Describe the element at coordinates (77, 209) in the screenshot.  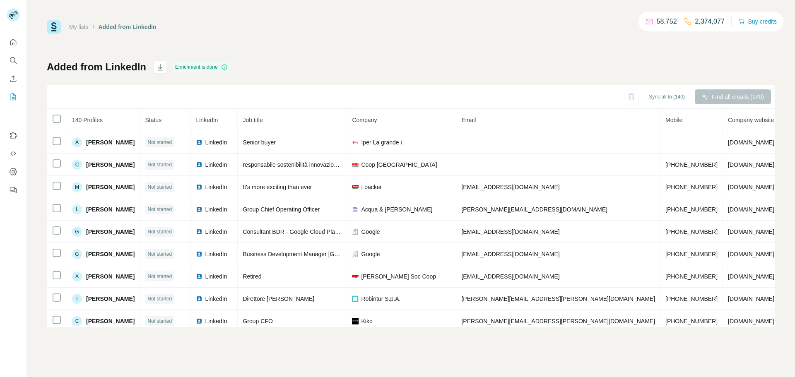
I see `div: L` at that location.